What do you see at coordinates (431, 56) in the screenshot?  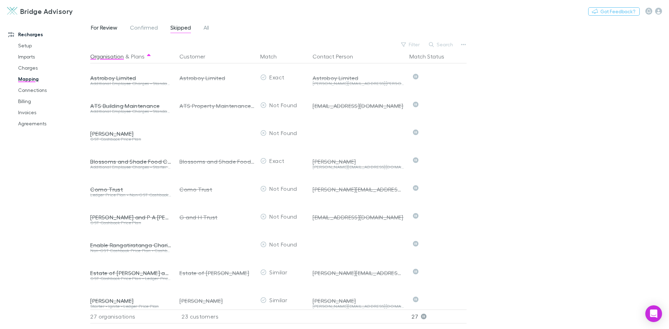 I see `button: Match Status` at bounding box center [431, 56].